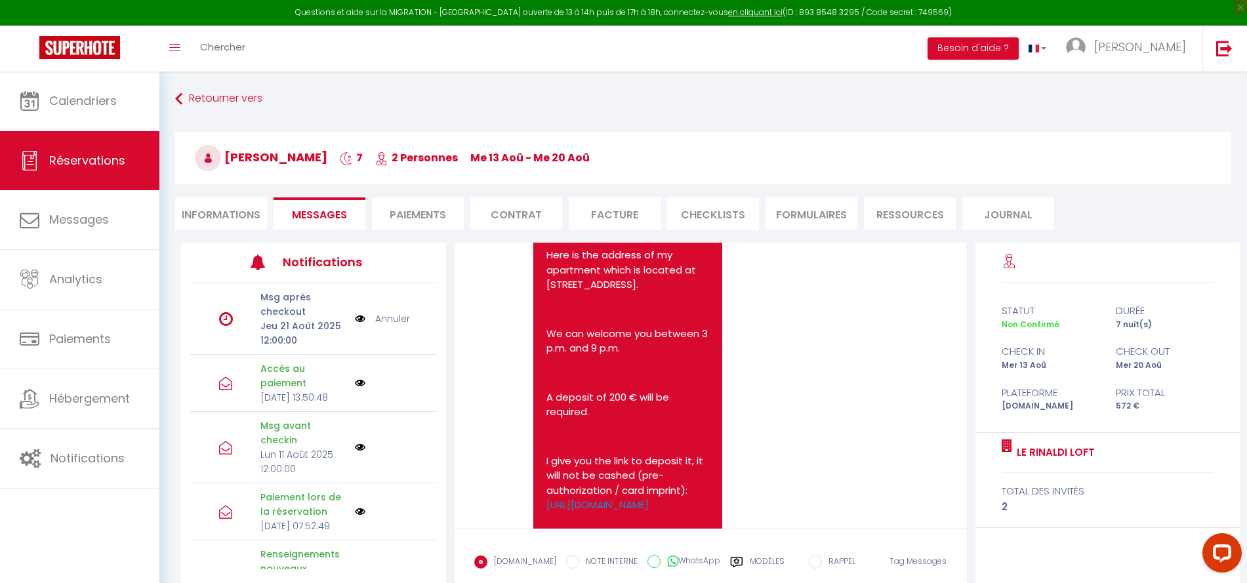 The image size is (1247, 583). I want to click on label: WhatsApp, so click(690, 562).